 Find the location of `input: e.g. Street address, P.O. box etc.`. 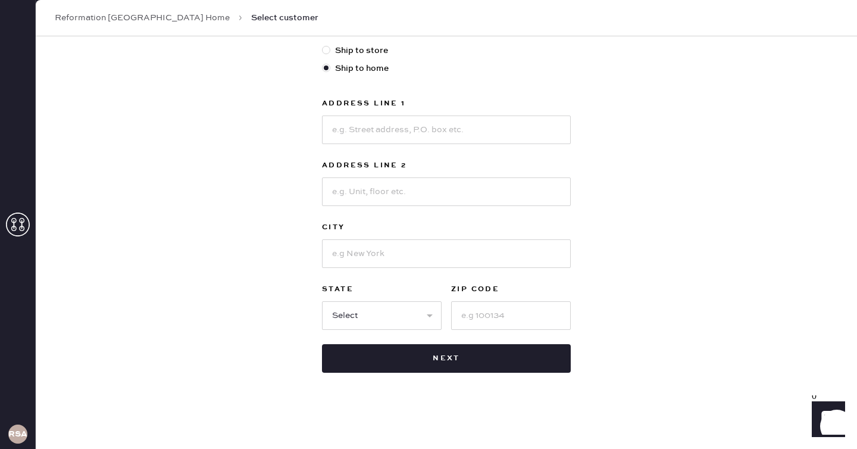

input: e.g. Street address, P.O. box etc. is located at coordinates (446, 130).